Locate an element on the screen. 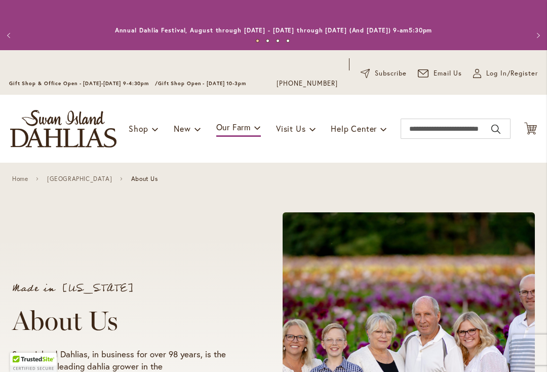  h1: About Us is located at coordinates (128, 321).